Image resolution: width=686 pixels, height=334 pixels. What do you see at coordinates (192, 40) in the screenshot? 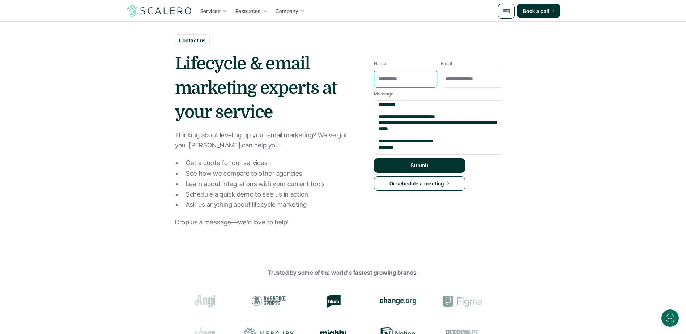
I see `p: Contact us` at bounding box center [192, 40].